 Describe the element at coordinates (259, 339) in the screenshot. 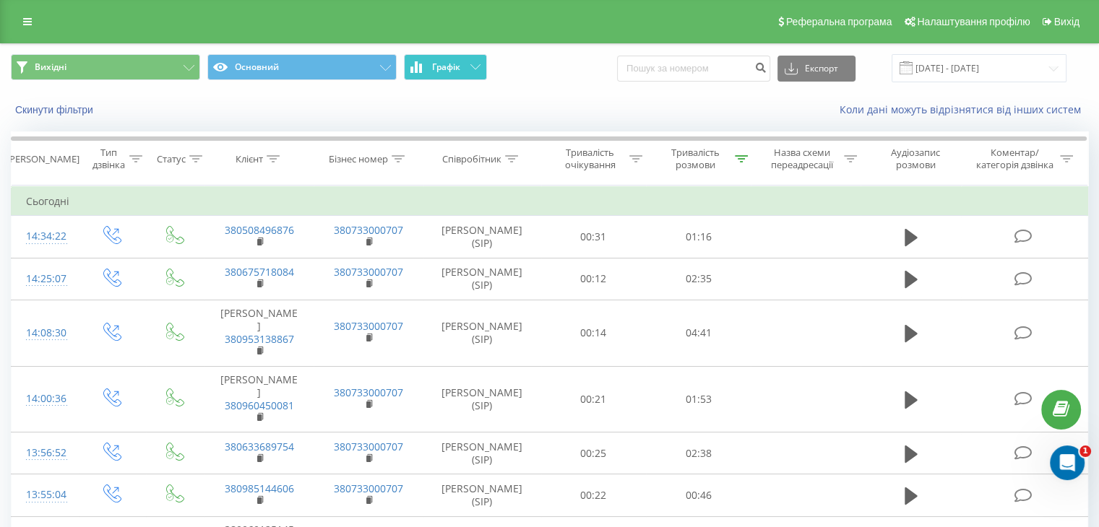

I see `a: 380953138867` at that location.